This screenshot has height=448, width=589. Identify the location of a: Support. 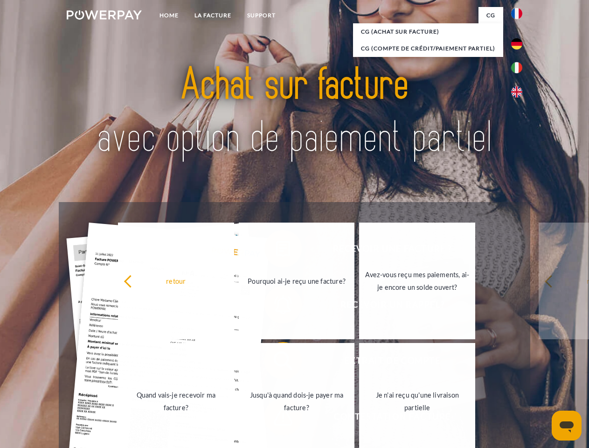
(261, 15).